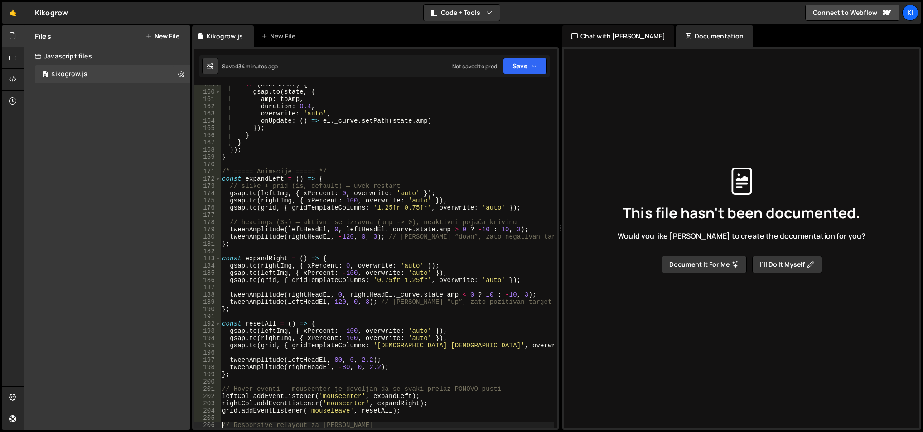 Image resolution: width=923 pixels, height=432 pixels. I want to click on div: Ki, so click(910, 13).